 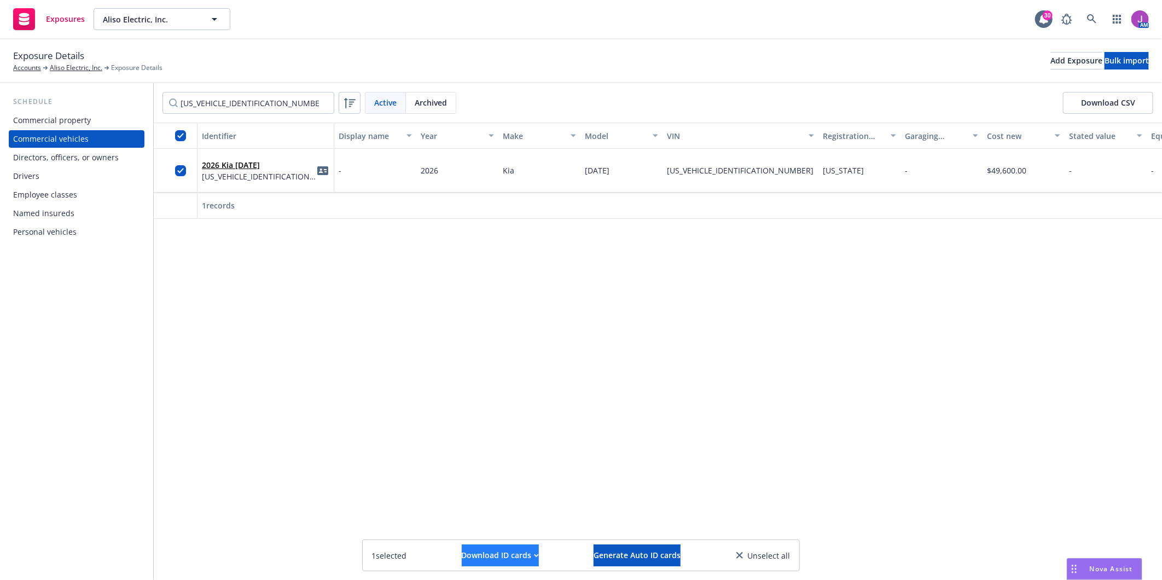 I want to click on button: Generate Auto ID cards, so click(x=637, y=555).